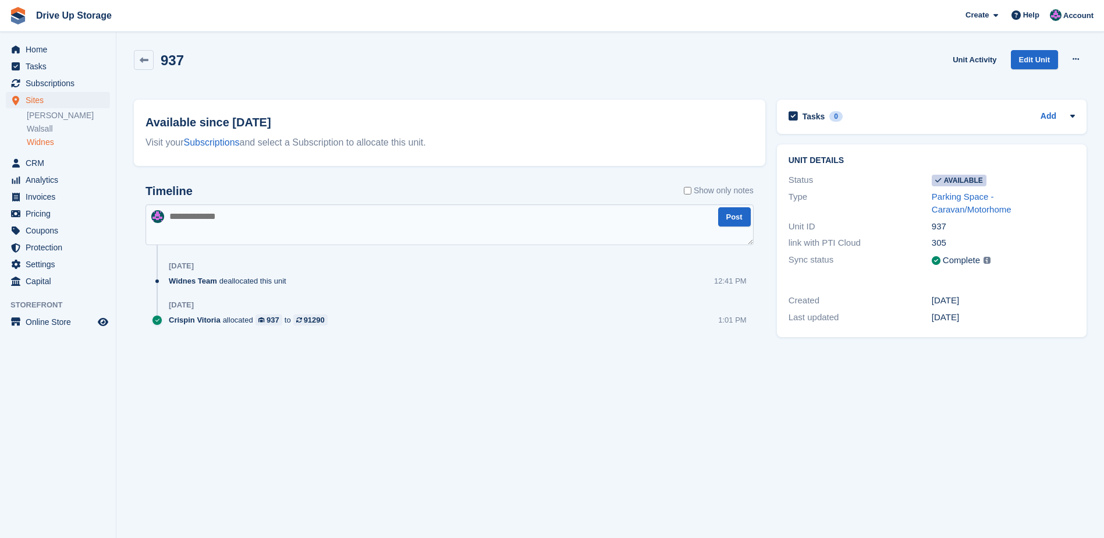 Image resolution: width=1104 pixels, height=538 pixels. Describe the element at coordinates (269, 319) in the screenshot. I see `a: 937` at that location.